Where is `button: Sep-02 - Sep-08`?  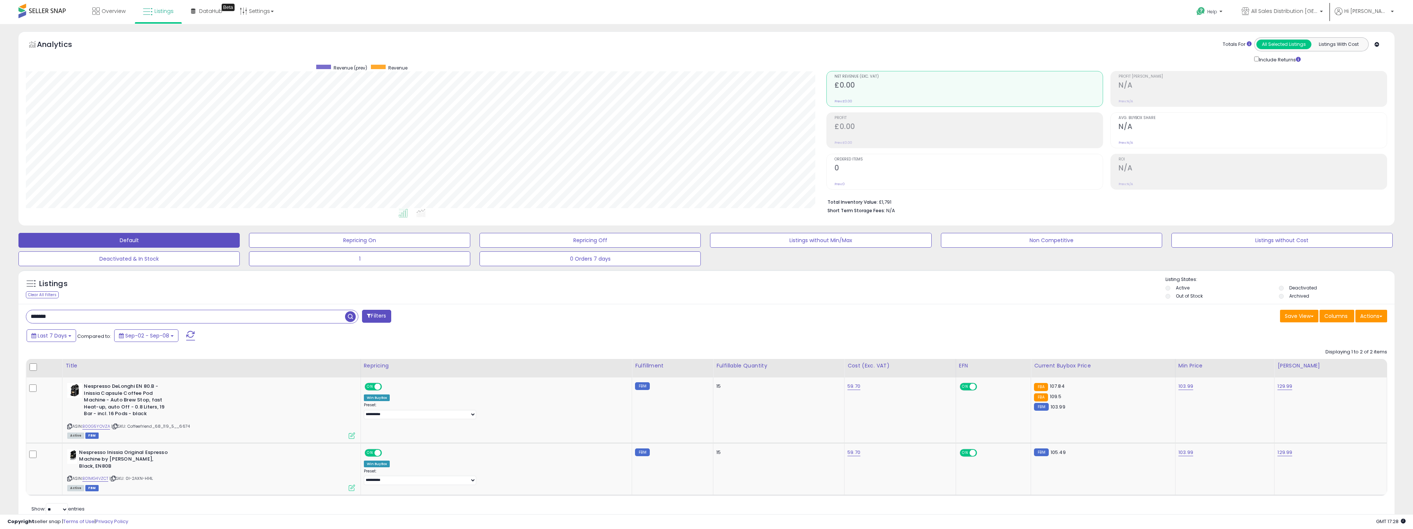
button: Sep-02 - Sep-08 is located at coordinates (146, 335).